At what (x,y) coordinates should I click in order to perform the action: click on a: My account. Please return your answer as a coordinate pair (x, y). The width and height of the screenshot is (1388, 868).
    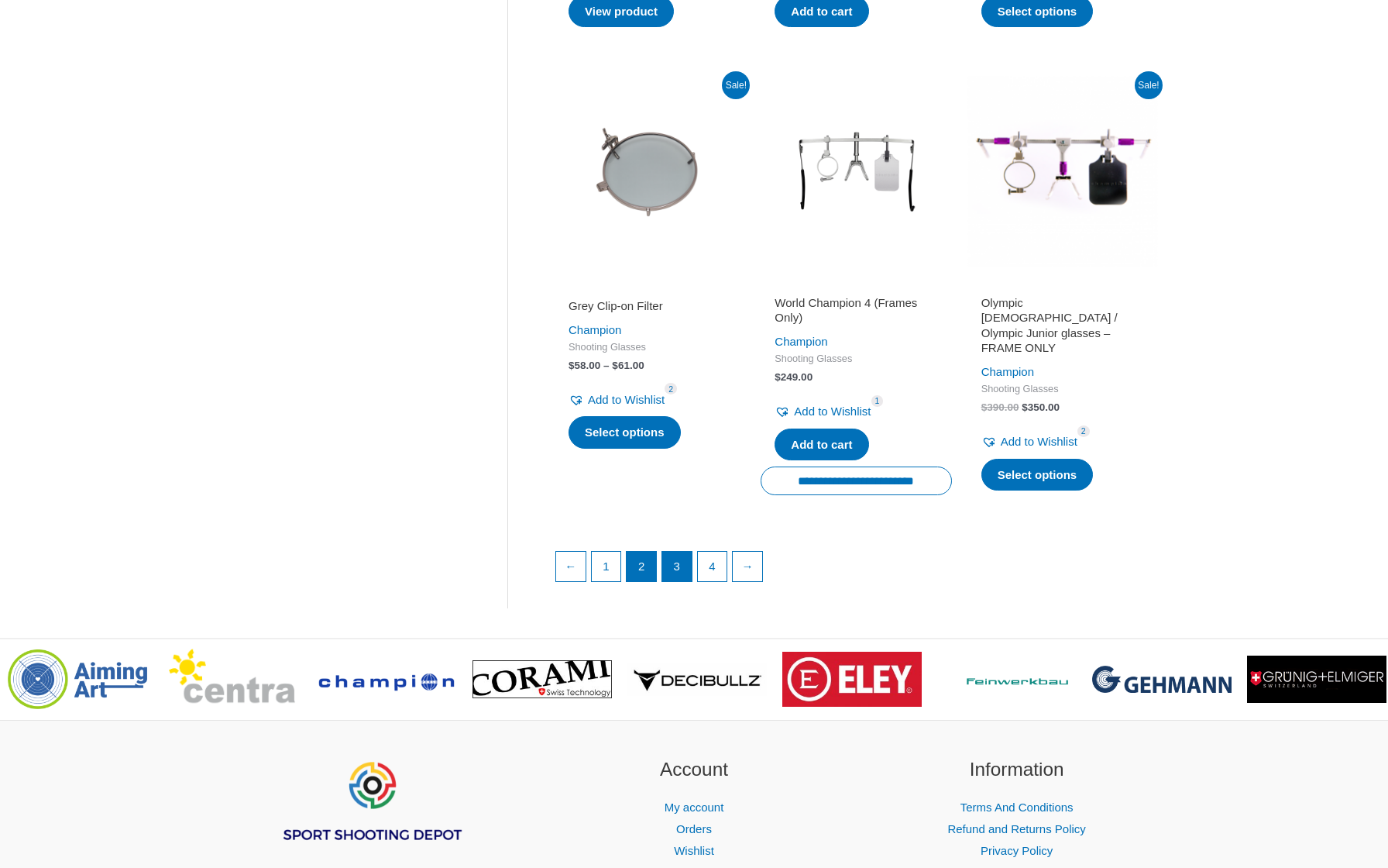
    Looking at the image, I should click on (694, 807).